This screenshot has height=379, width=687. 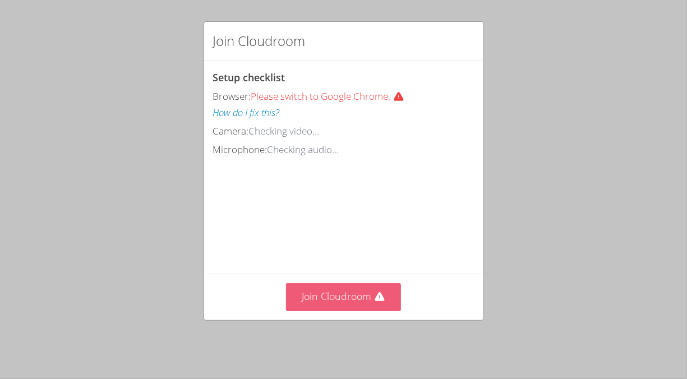 I want to click on span: Please switch to Google Chrome., so click(x=330, y=96).